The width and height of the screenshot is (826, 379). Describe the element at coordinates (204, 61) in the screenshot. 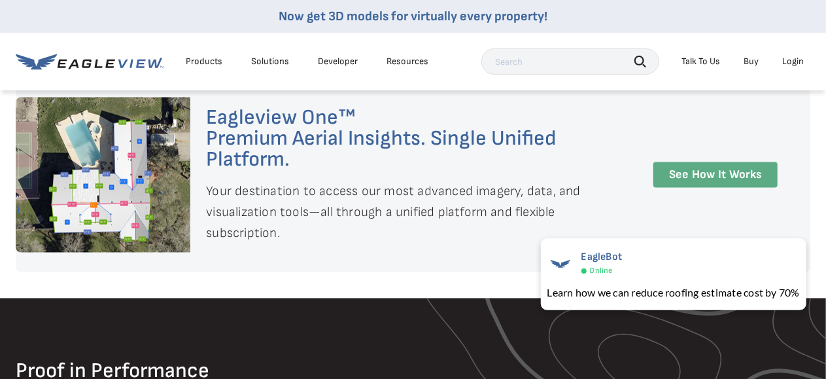

I see `div: Products` at that location.